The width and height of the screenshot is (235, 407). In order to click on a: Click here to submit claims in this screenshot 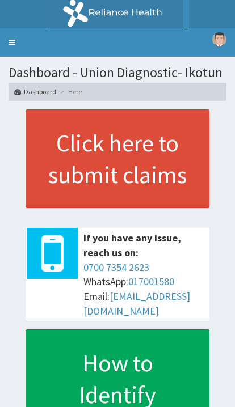, I will do `click(117, 159)`.